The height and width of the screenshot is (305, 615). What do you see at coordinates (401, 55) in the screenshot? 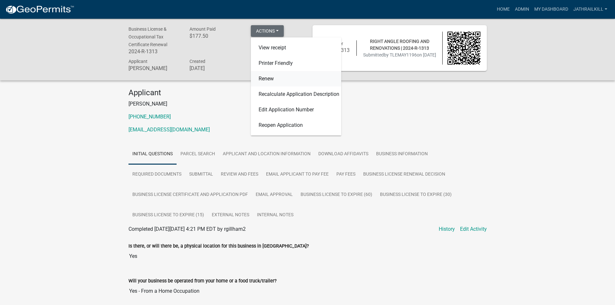
I see `span: by TLEMAY1196` at bounding box center [401, 55].